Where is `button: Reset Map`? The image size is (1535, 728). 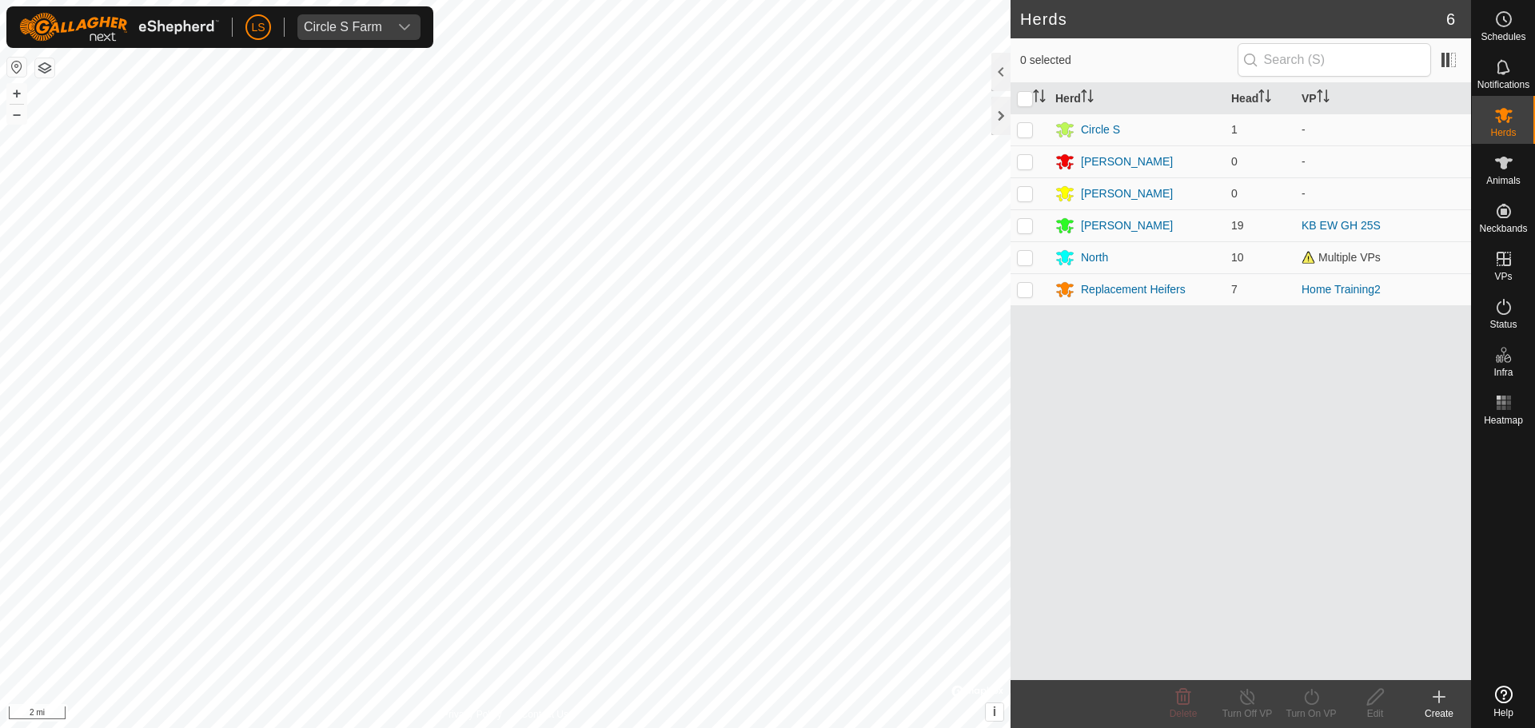
button: Reset Map is located at coordinates (17, 67).